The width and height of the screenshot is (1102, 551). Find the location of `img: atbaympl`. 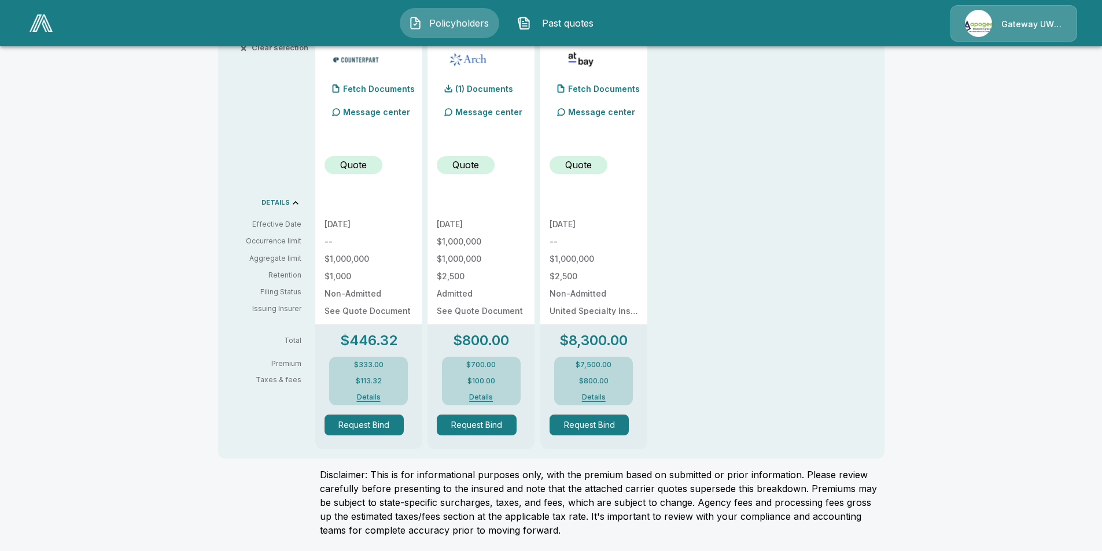

img: atbaympl is located at coordinates (581, 60).